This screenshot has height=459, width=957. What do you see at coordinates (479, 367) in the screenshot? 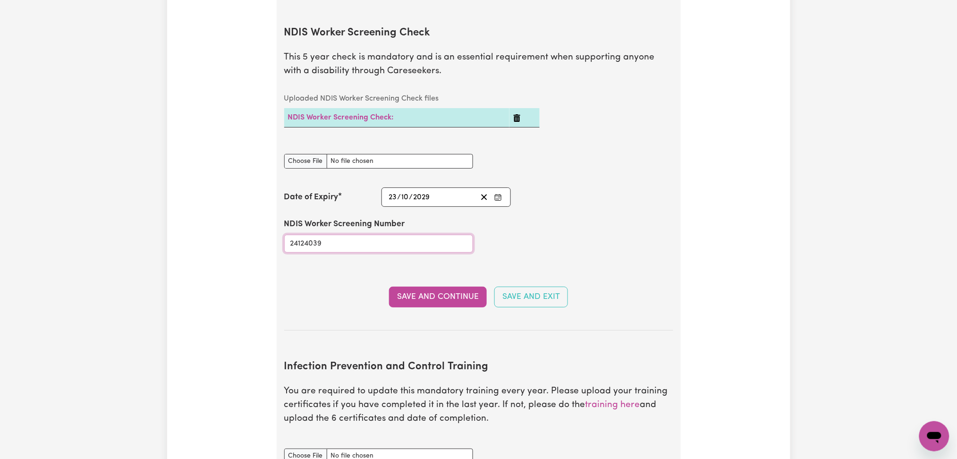
I see `h2: Infection Prevention and Control Training` at bounding box center [479, 367].